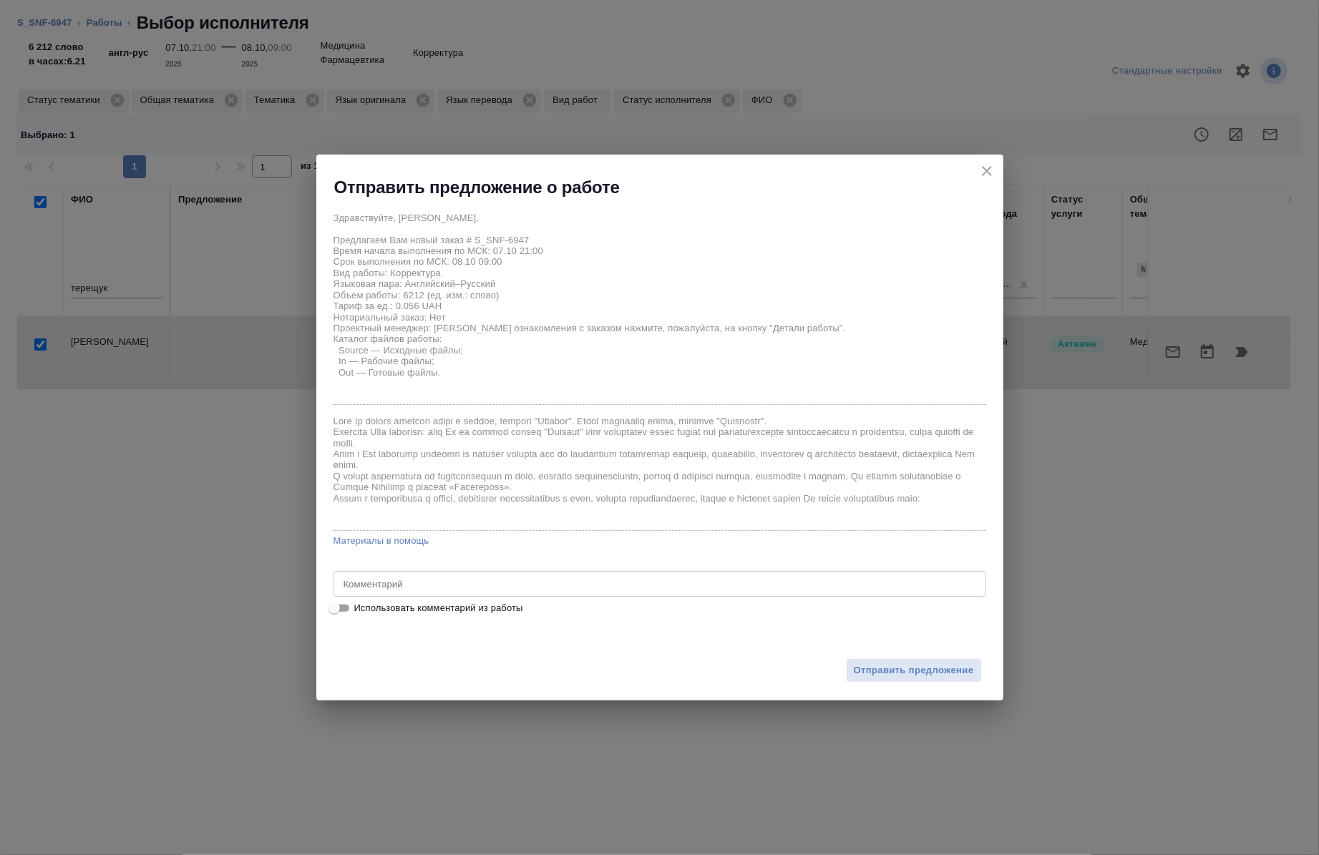 Image resolution: width=1319 pixels, height=855 pixels. I want to click on button: close, so click(987, 171).